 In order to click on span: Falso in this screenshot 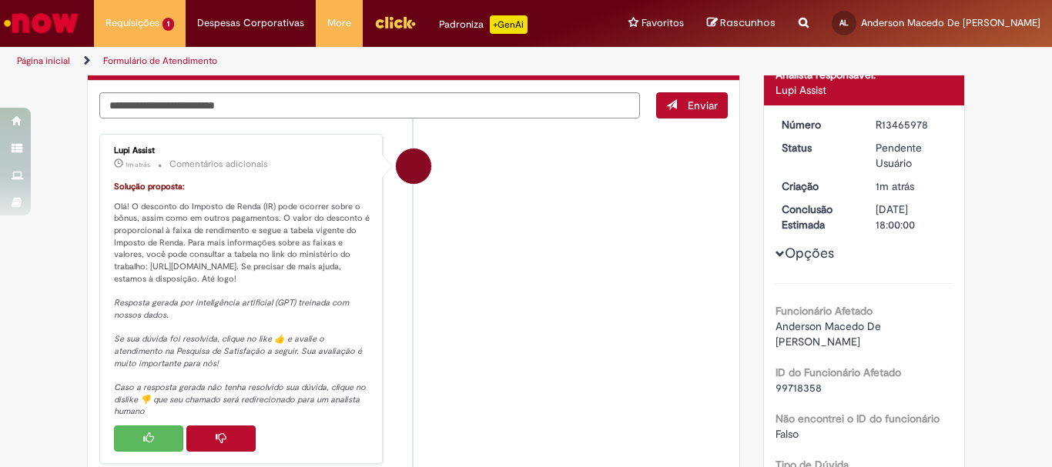, I will do `click(787, 434)`.